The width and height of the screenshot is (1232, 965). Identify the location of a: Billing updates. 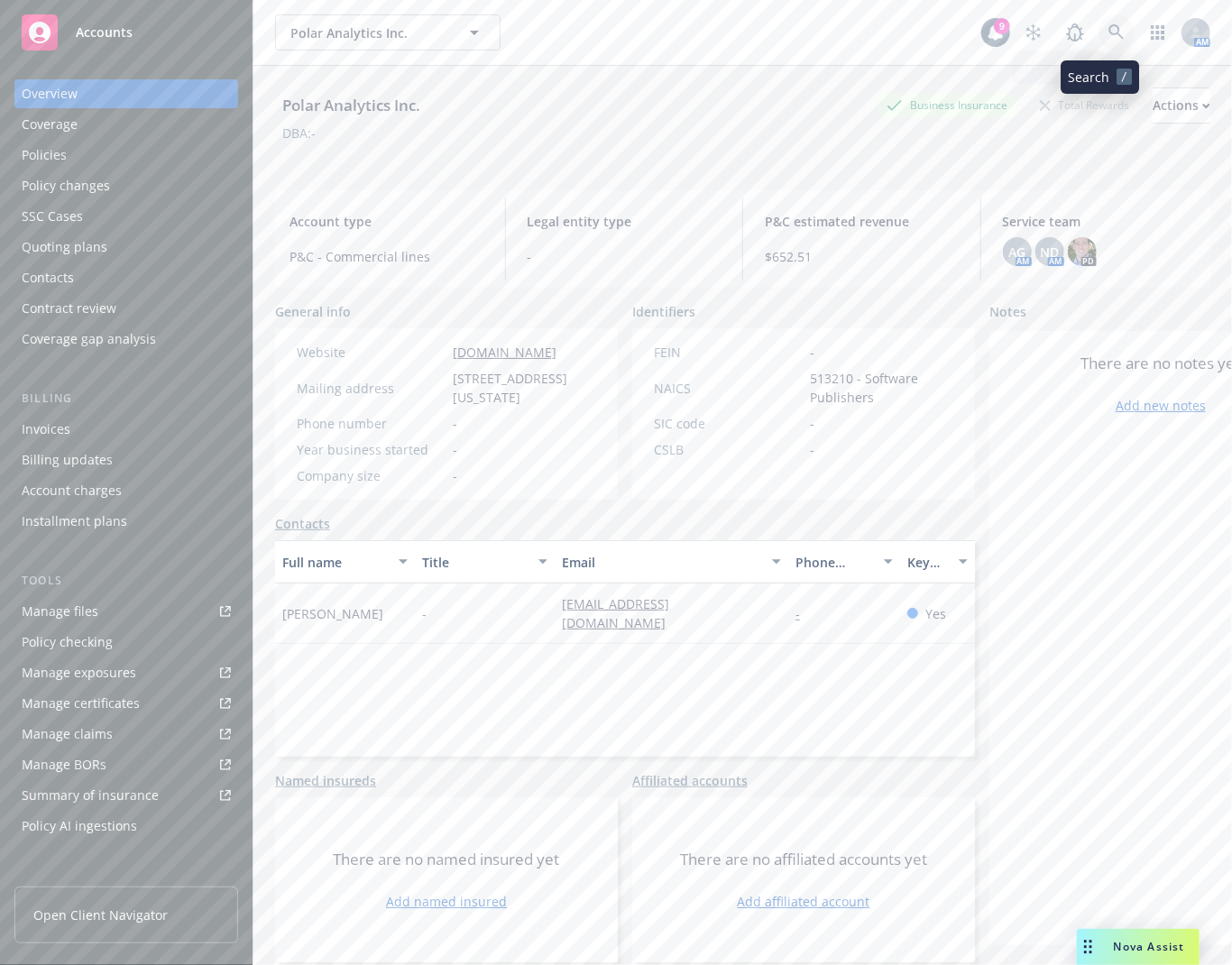
(127, 460).